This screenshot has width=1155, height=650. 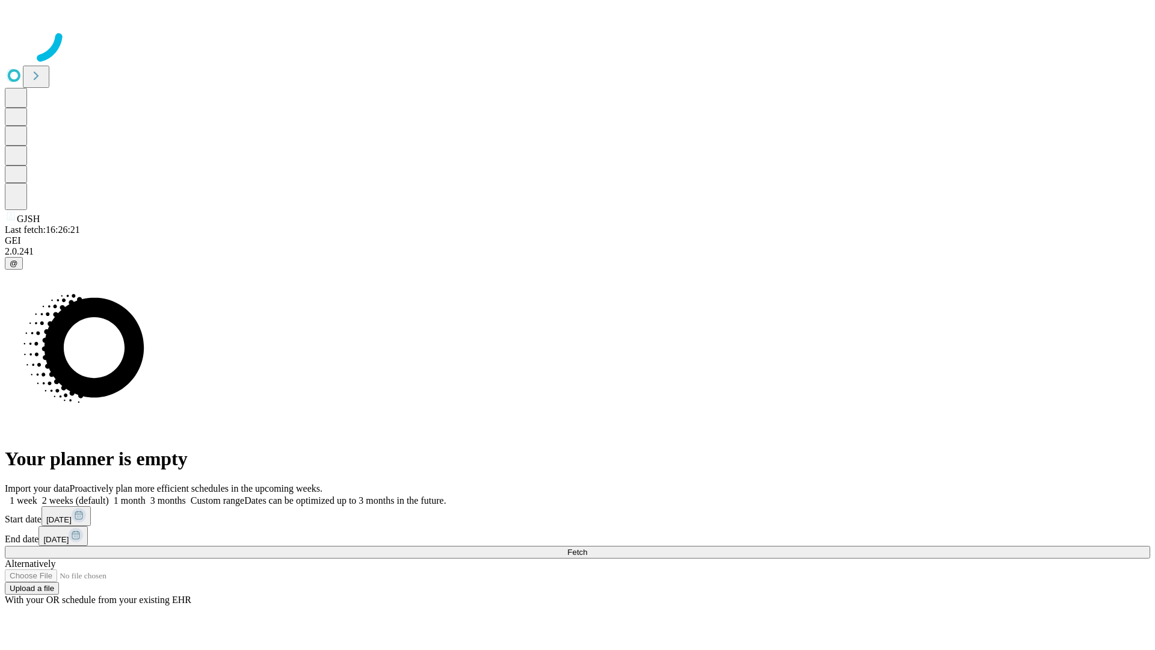 What do you see at coordinates (578, 516) in the screenshot?
I see `div: Start date` at bounding box center [578, 516].